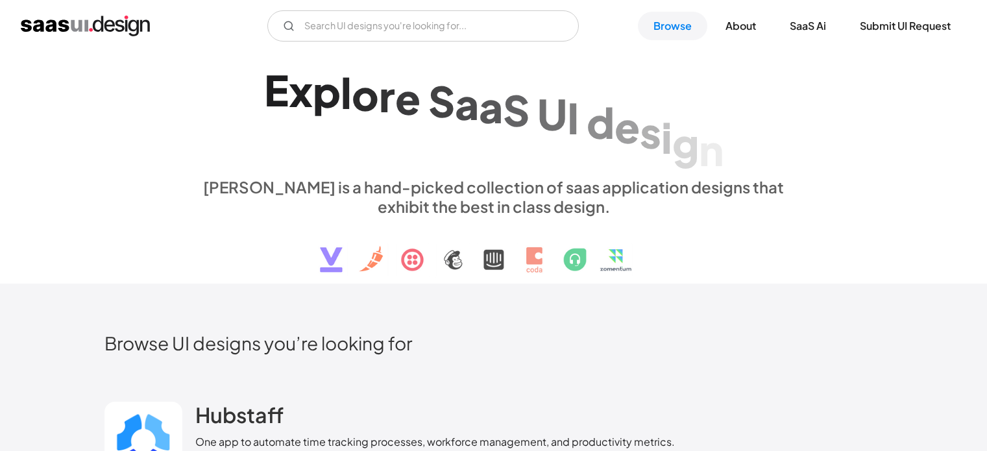  I want to click on div: r, so click(387, 95).